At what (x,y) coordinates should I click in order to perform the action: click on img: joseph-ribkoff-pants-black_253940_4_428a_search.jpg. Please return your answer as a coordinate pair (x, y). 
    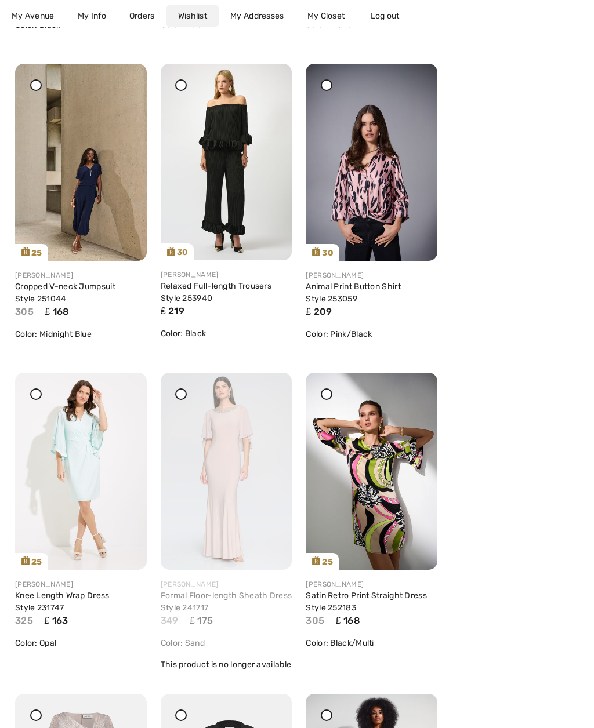
    Looking at the image, I should click on (226, 162).